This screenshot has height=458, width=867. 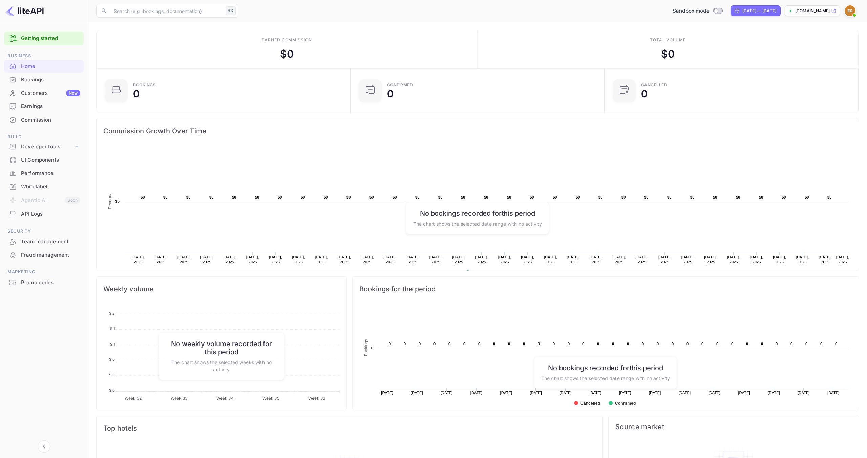 I want to click on tspan: $ 1, so click(x=112, y=344).